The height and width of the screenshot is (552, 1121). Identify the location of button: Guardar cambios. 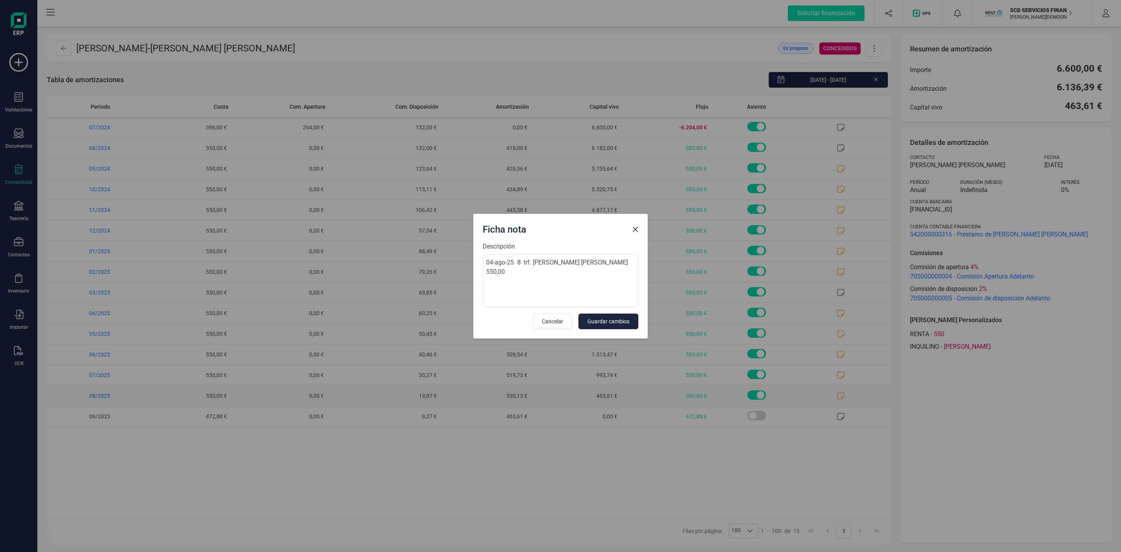
(608, 321).